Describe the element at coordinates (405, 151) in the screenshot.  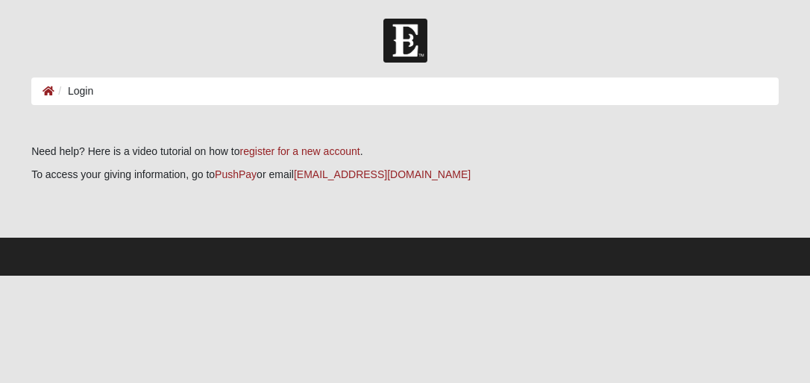
I see `p: Need help? Here is a video tutorial on how to .` at that location.